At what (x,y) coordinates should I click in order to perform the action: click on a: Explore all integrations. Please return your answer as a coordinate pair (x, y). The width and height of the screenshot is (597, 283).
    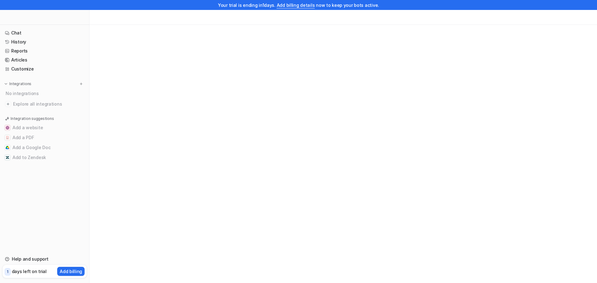
    Looking at the image, I should click on (44, 104).